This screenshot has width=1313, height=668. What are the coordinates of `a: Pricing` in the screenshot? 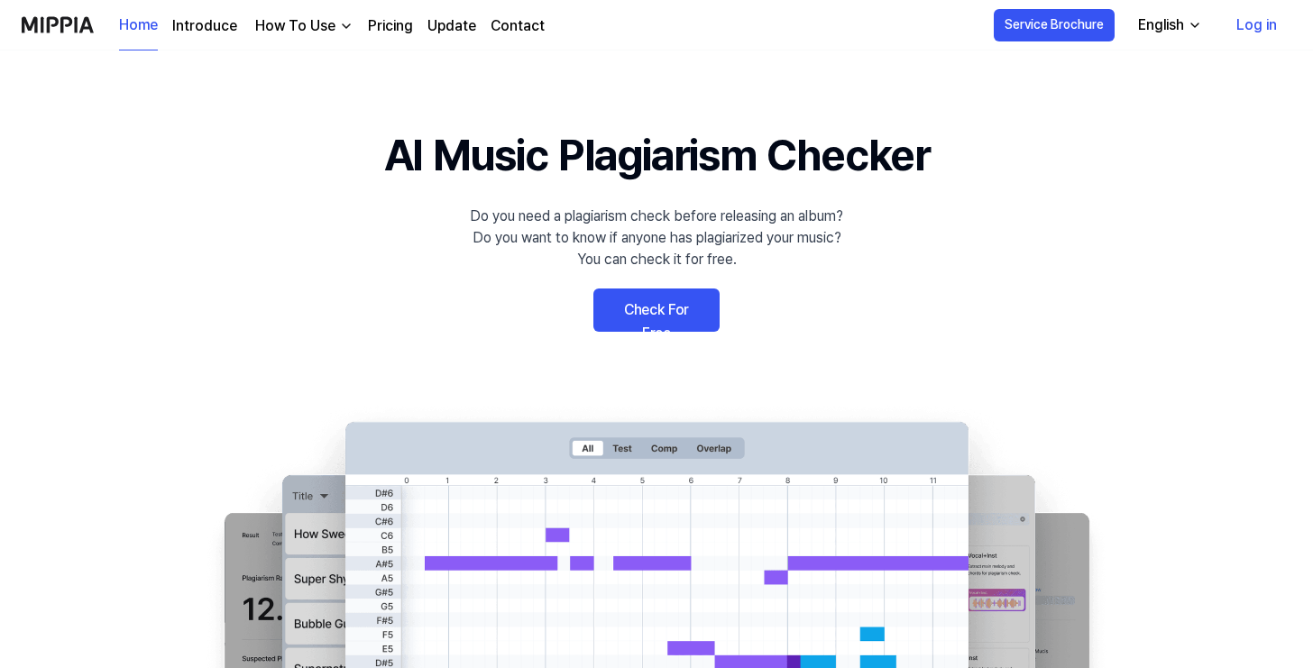 It's located at (390, 26).